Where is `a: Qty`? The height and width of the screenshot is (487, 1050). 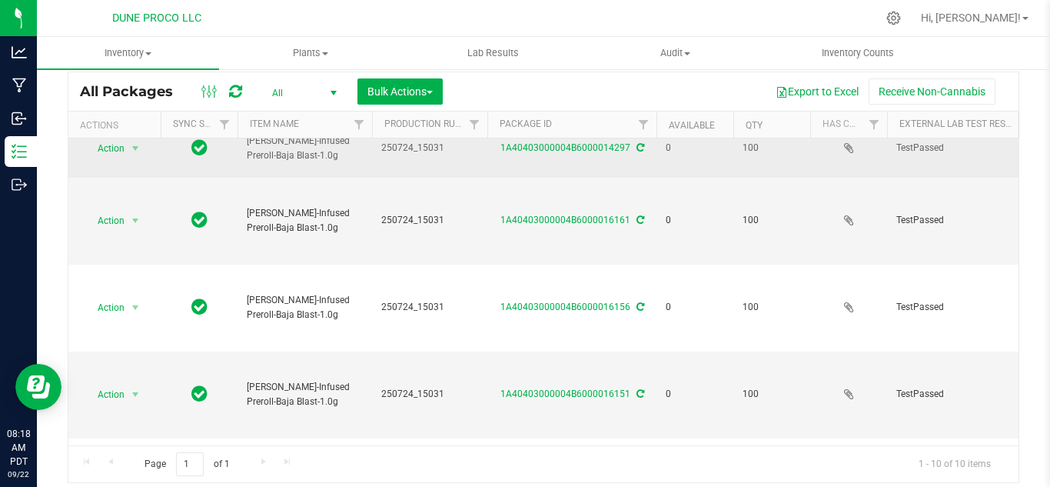
a: Qty is located at coordinates (754, 125).